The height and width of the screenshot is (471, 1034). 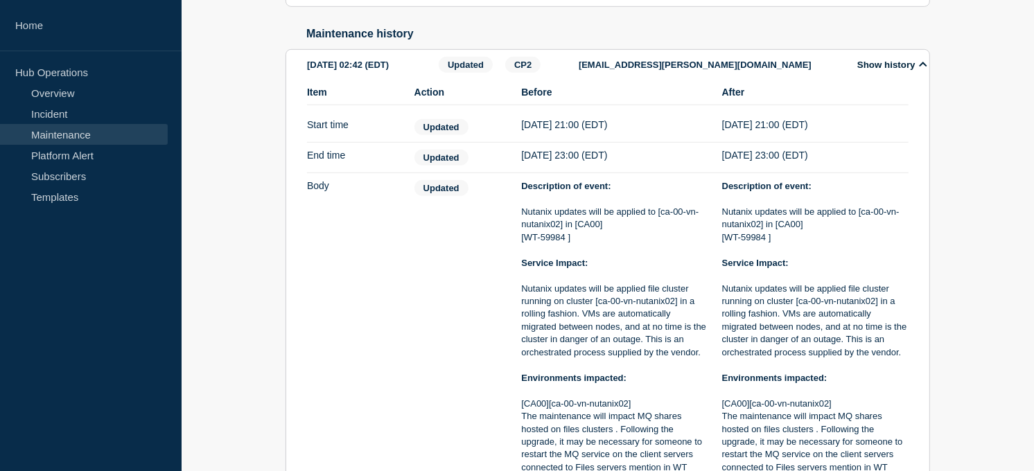 I want to click on button: Show history, so click(x=892, y=64).